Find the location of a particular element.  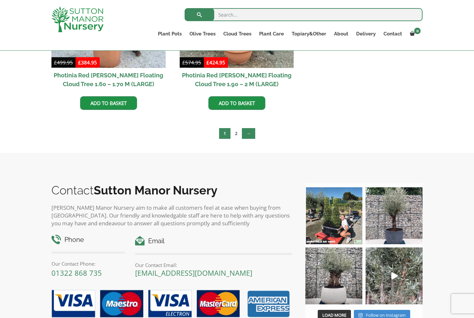

bdi: 574.95 is located at coordinates (192, 62).